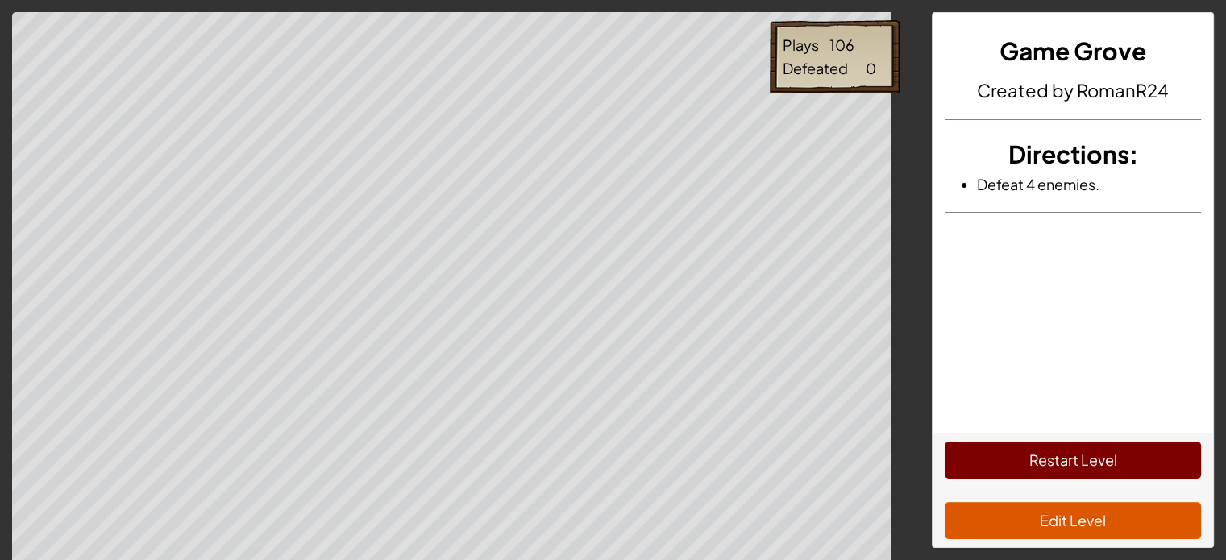  Describe the element at coordinates (1073, 90) in the screenshot. I see `h4: Created by RomanR24` at that location.